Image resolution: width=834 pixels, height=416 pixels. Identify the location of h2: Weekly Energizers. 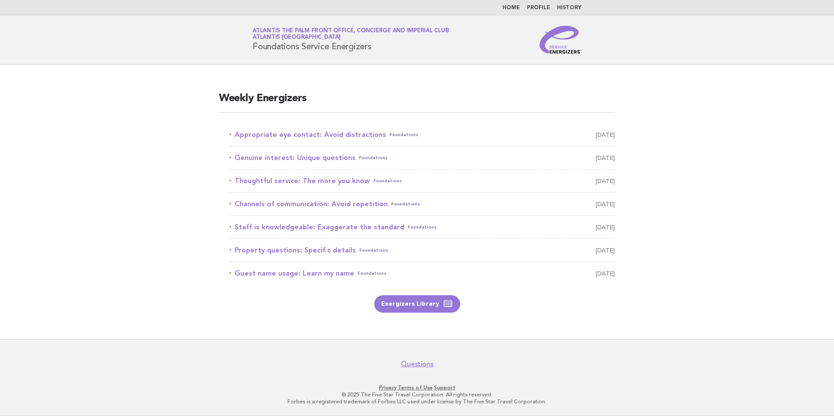
(417, 102).